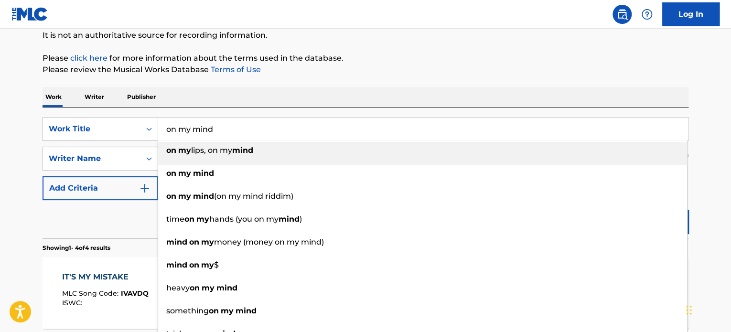  I want to click on a: Terms of Use, so click(234, 69).